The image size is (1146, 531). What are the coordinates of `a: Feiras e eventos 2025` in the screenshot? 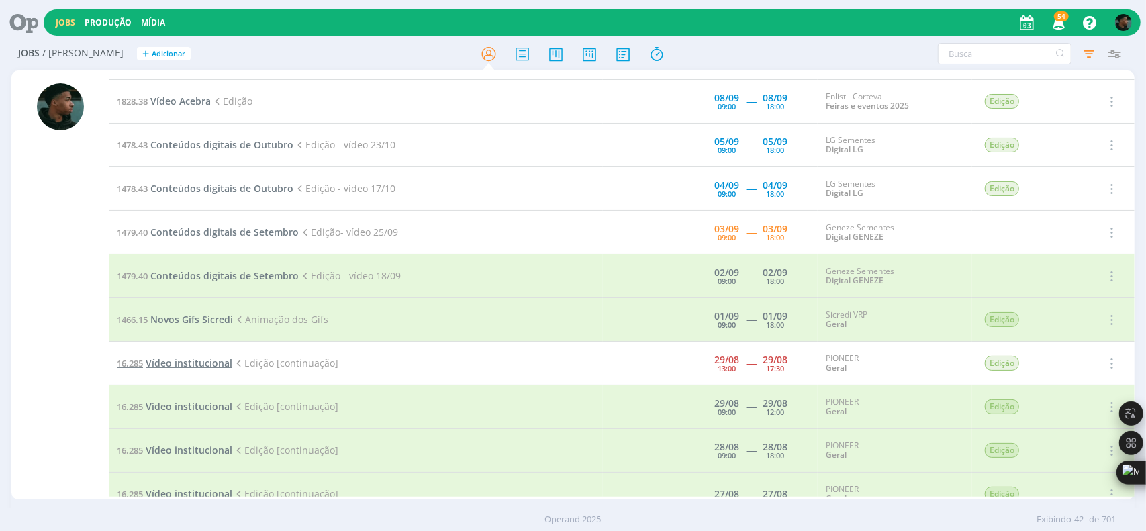 It's located at (867, 105).